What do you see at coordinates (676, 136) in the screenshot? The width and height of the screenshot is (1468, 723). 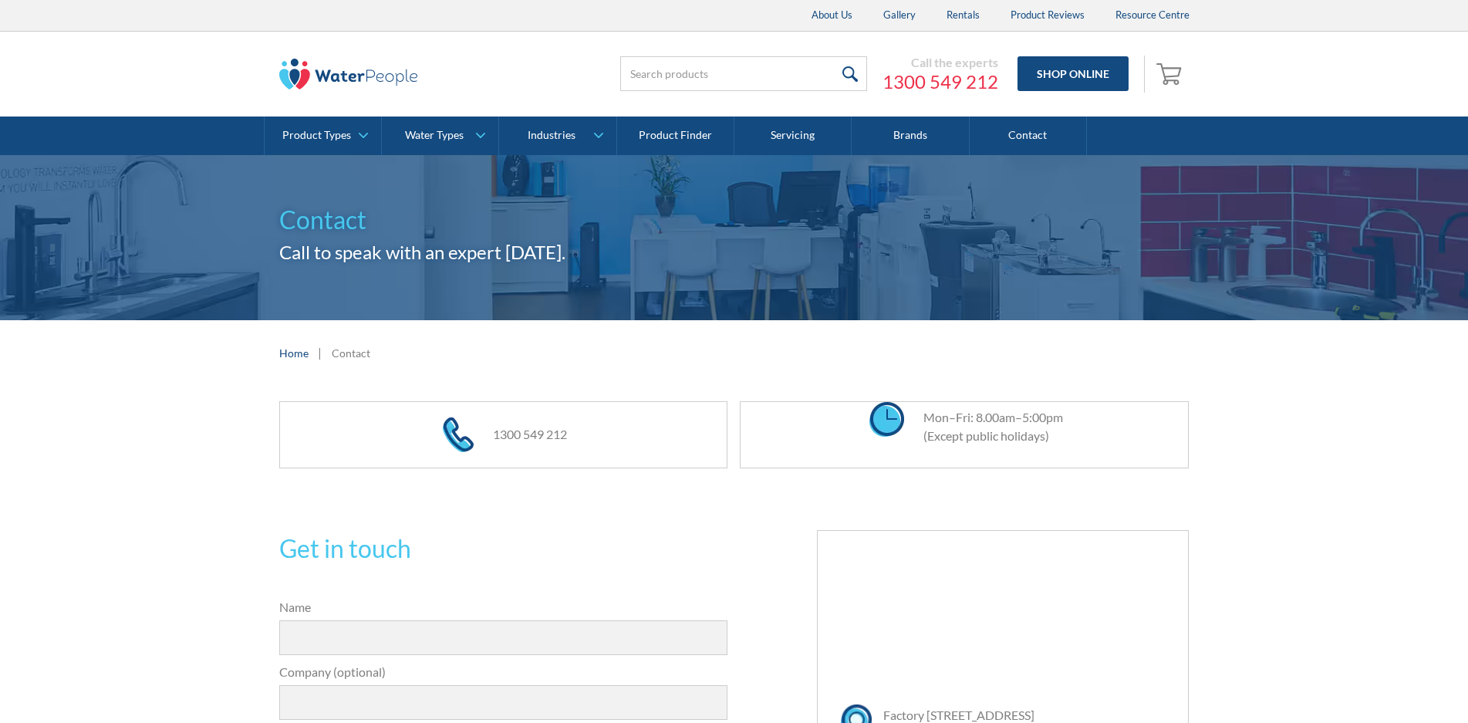 I see `a: Product Finder` at bounding box center [676, 136].